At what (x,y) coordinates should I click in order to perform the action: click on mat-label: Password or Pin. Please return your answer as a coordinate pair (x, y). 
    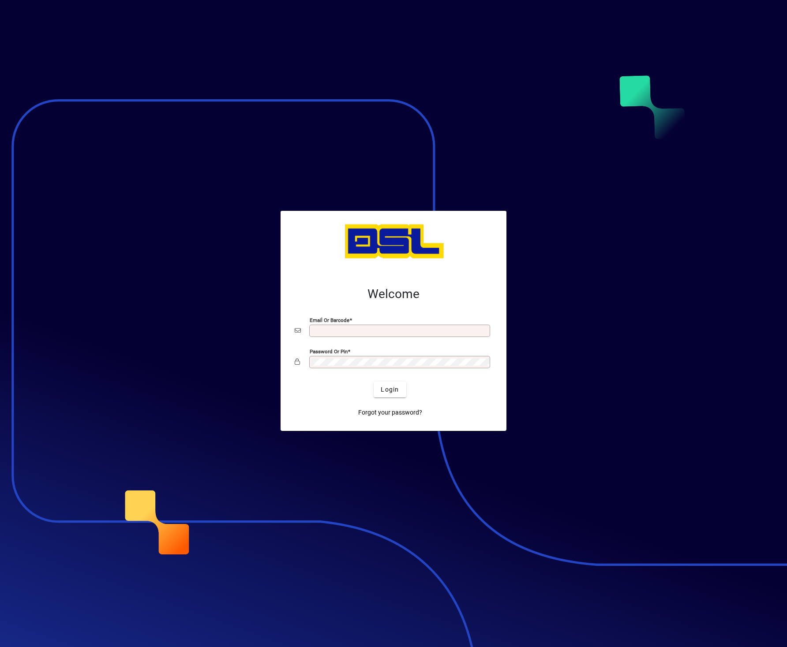
    Looking at the image, I should click on (329, 352).